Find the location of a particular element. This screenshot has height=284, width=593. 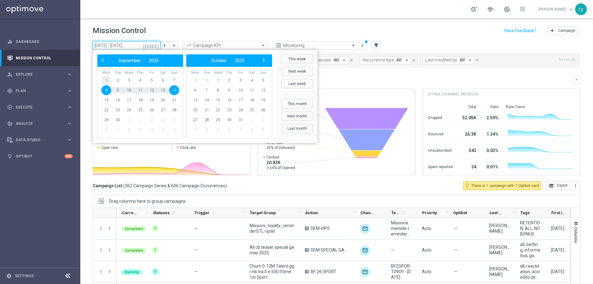

i: equalizer is located at coordinates (10, 42).